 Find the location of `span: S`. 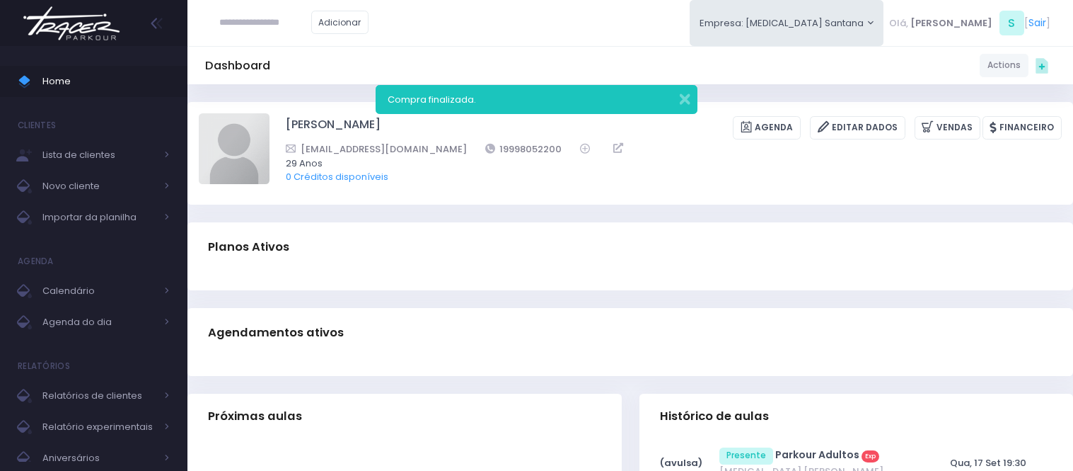

span: S is located at coordinates (1012, 23).